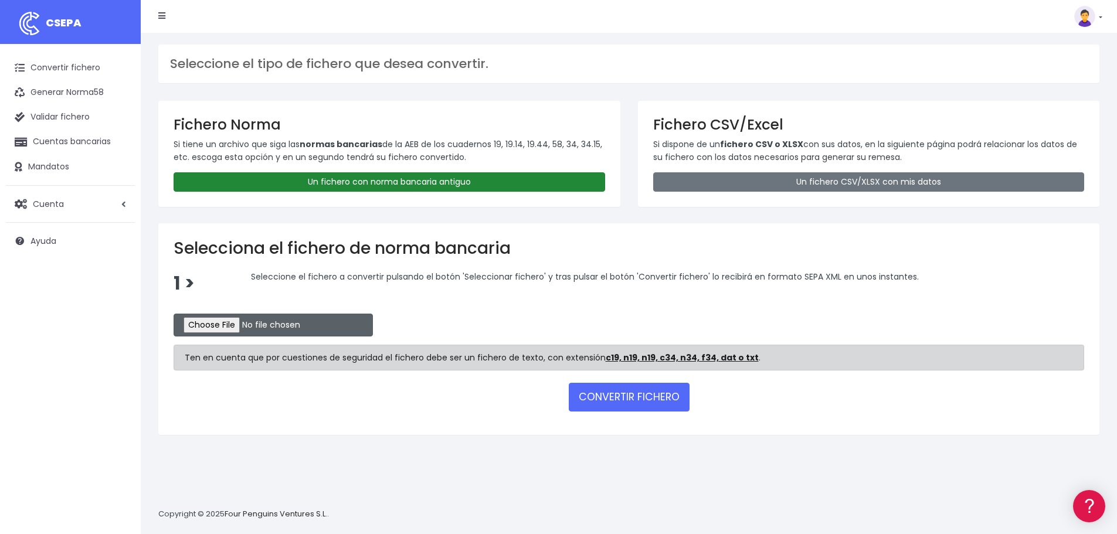  Describe the element at coordinates (70, 117) in the screenshot. I see `a: Validar fichero` at that location.